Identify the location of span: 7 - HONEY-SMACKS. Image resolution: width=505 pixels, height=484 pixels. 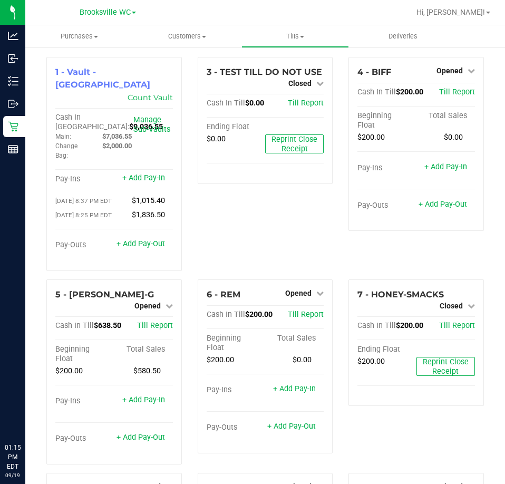
(401, 294).